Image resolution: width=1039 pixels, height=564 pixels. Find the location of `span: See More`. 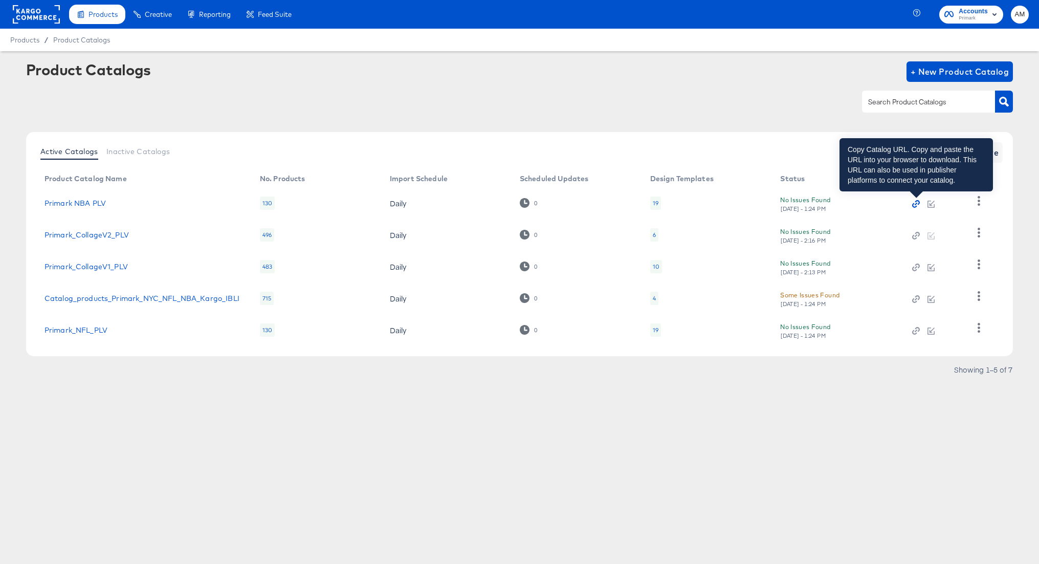

span: See More is located at coordinates (979, 152).